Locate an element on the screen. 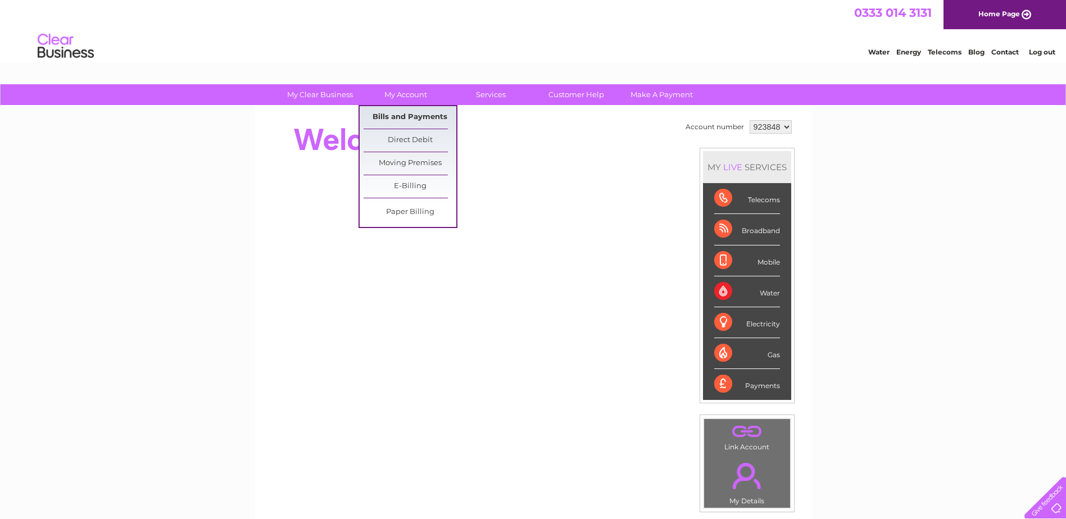  a: Blog is located at coordinates (976, 52).